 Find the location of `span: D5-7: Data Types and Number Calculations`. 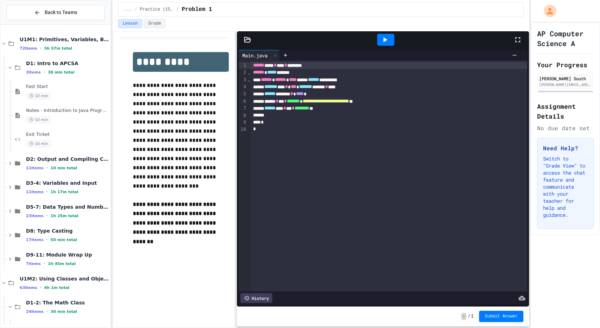

span: D5-7: Data Types and Number Calculations is located at coordinates (67, 207).